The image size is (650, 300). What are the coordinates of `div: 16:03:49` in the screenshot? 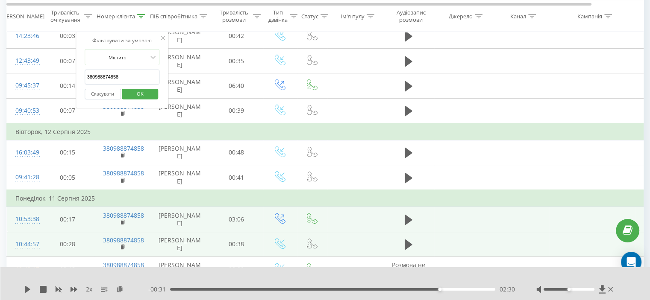 It's located at (24, 152).